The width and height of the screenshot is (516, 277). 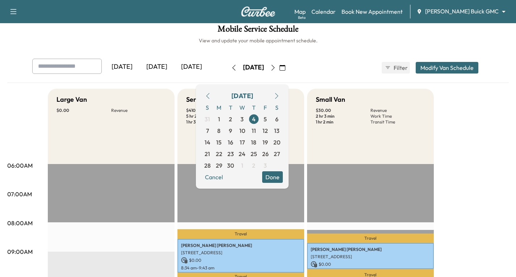 What do you see at coordinates (207, 131) in the screenshot?
I see `span: 7` at bounding box center [207, 131].